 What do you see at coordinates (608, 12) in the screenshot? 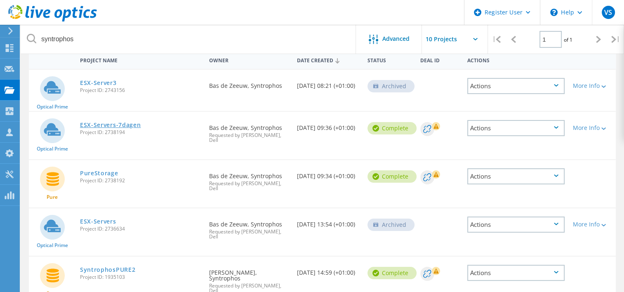
I see `span: VS` at bounding box center [608, 12].